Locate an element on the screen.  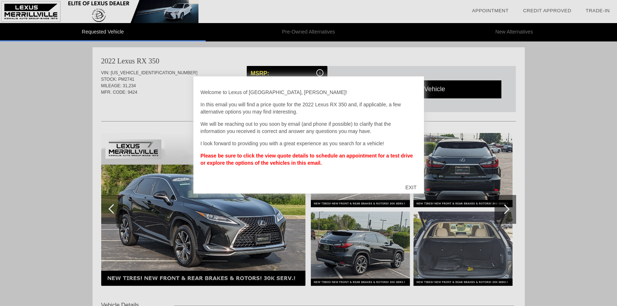
a: Credit Approved is located at coordinates (547, 10).